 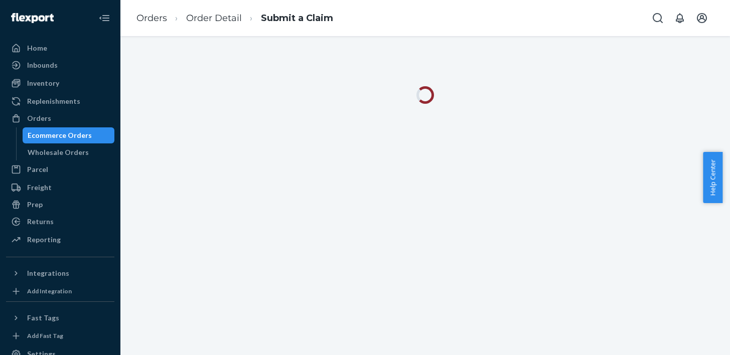 I want to click on span: Help Center, so click(x=713, y=178).